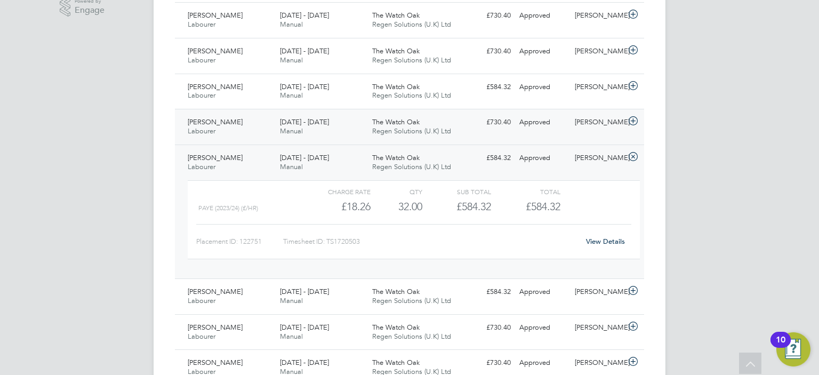  What do you see at coordinates (396, 191) in the screenshot?
I see `div: QTY` at bounding box center [396, 191].